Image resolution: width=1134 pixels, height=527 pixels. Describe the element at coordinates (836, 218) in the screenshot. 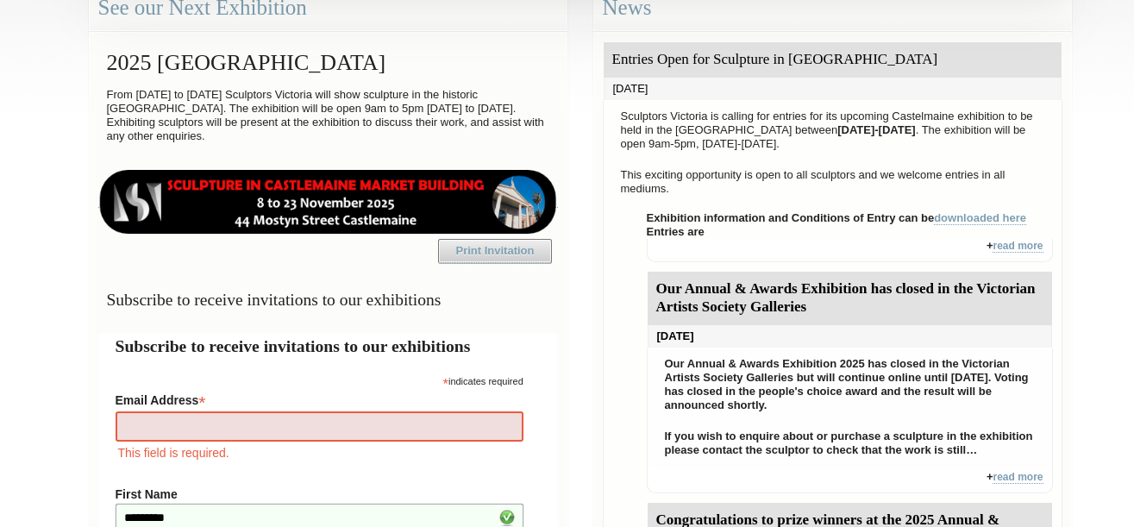

I see `strong: Exhibition information and Conditions of Entry can be` at that location.